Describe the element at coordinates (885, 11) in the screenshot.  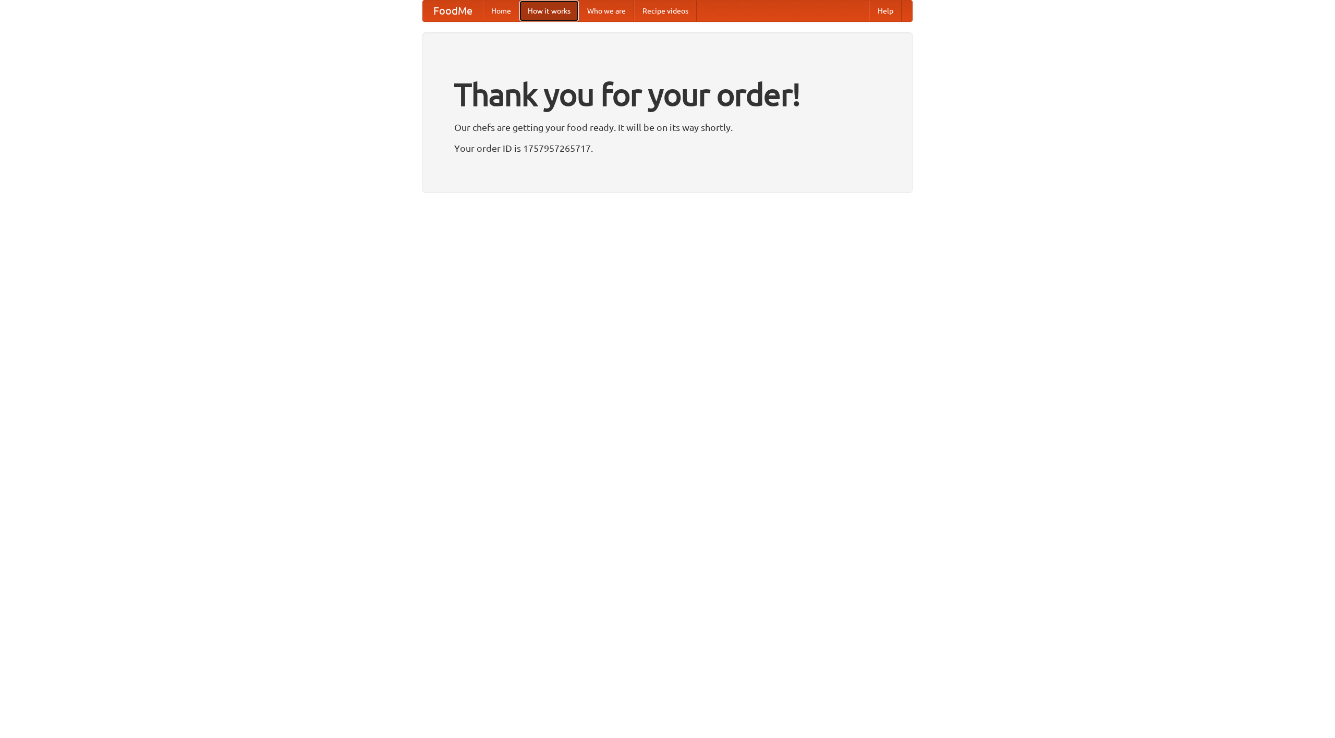
I see `a: Help` at that location.